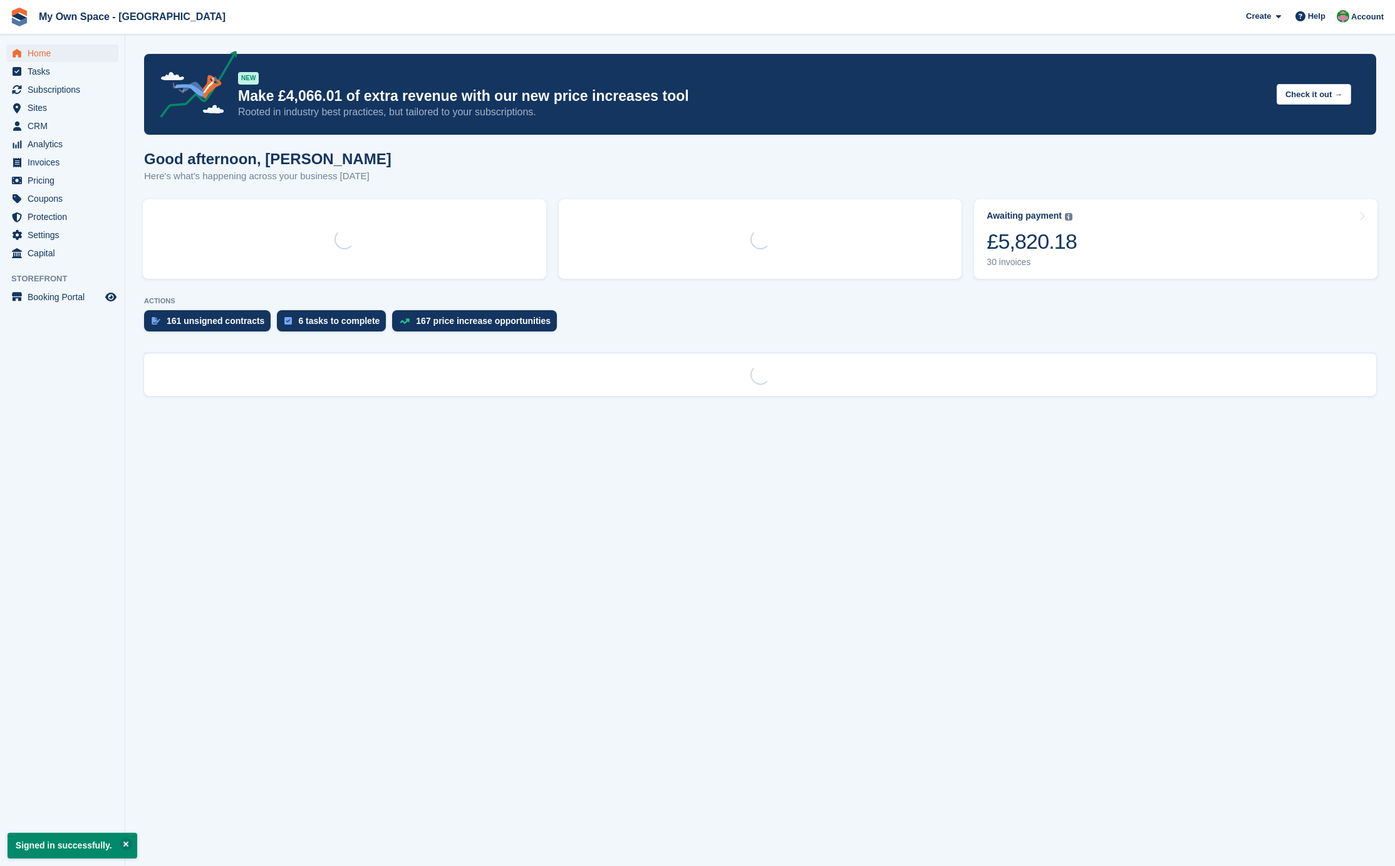 This screenshot has width=1395, height=866. I want to click on div: £5,820.18, so click(1032, 241).